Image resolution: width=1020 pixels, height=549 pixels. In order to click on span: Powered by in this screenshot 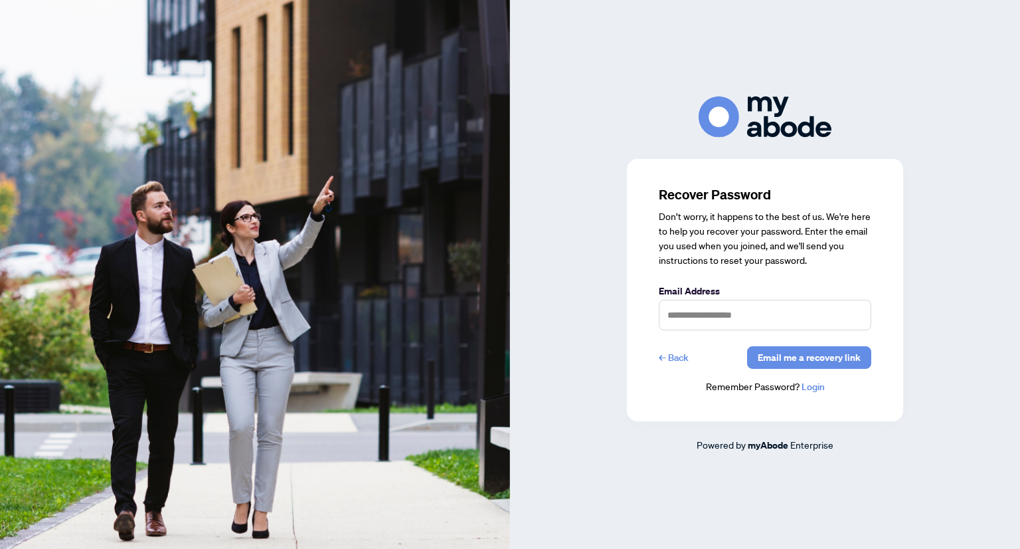, I will do `click(721, 444)`.